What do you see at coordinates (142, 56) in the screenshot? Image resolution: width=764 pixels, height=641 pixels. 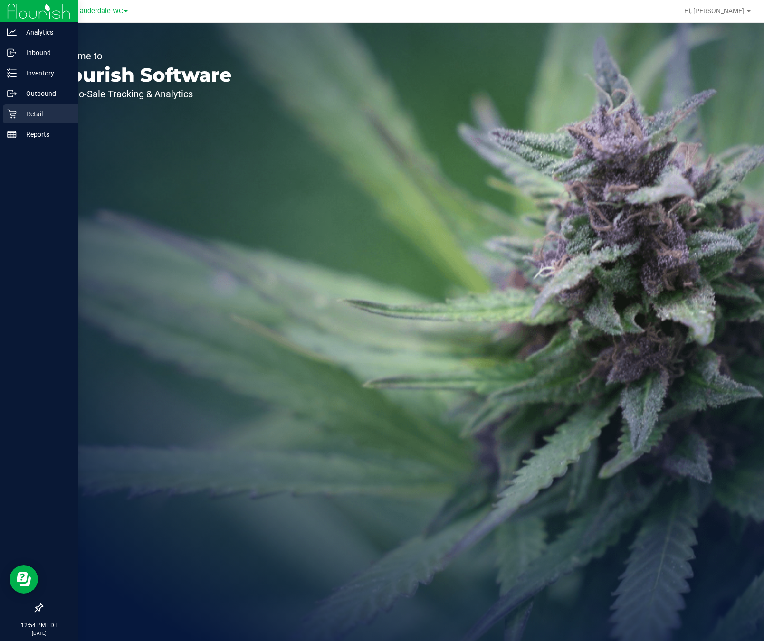 I see `p: Welcome to` at bounding box center [142, 56].